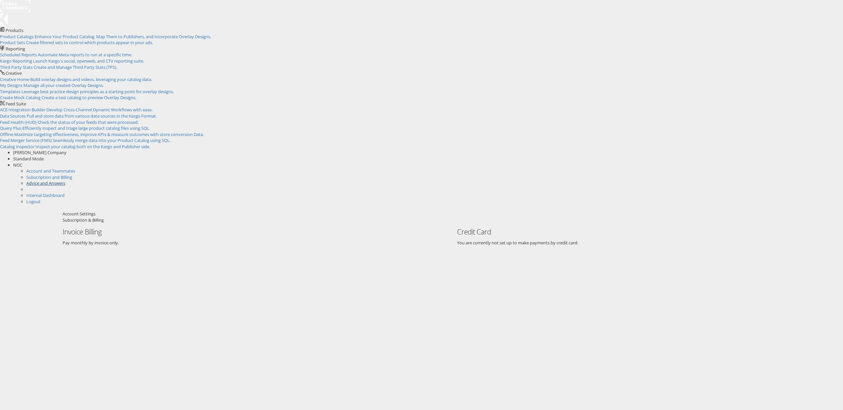 This screenshot has width=843, height=410. Describe the element at coordinates (650, 231) in the screenshot. I see `h2: Credit Card` at that location.